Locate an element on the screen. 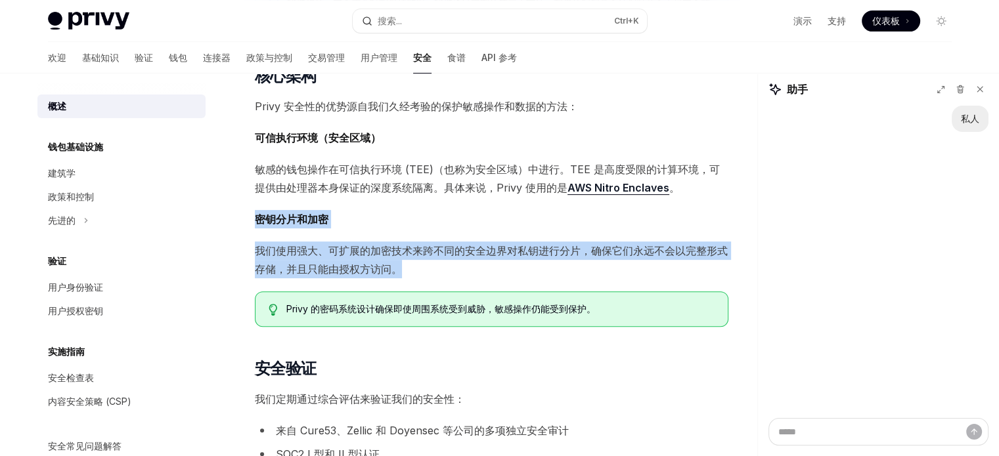 The width and height of the screenshot is (999, 456). font: 用户授权密钥 is located at coordinates (76, 311).